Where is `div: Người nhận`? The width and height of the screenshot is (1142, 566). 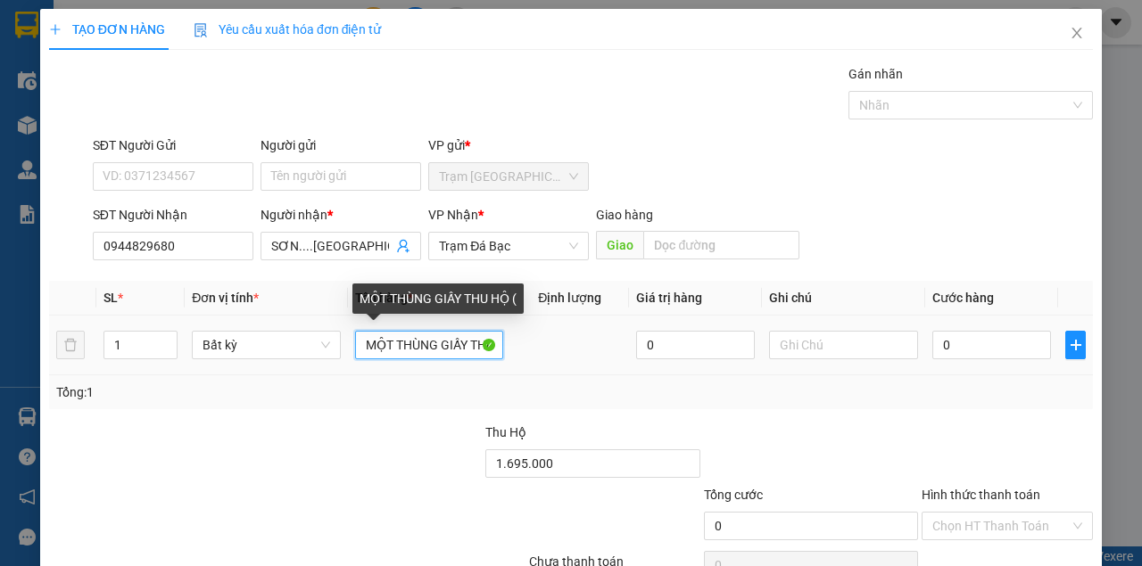 div: Người nhận is located at coordinates (341, 215).